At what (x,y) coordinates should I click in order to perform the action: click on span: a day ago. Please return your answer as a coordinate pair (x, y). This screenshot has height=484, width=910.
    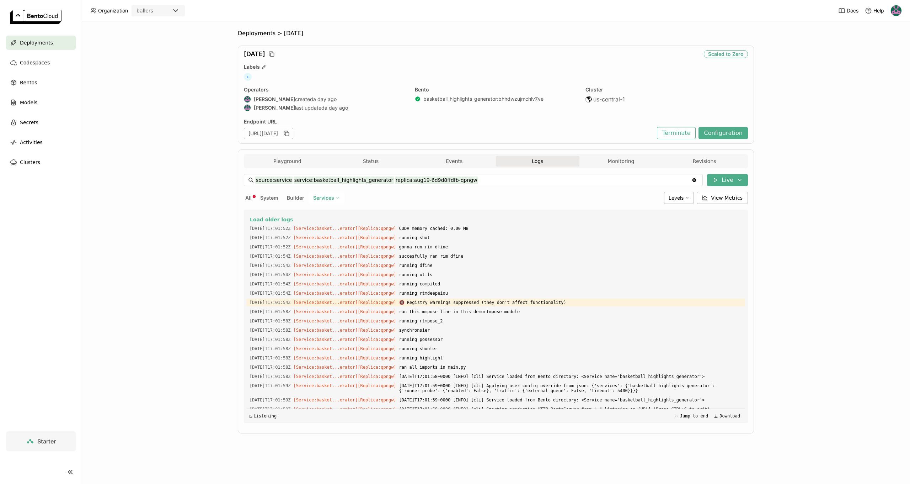
    Looking at the image, I should click on (336, 108).